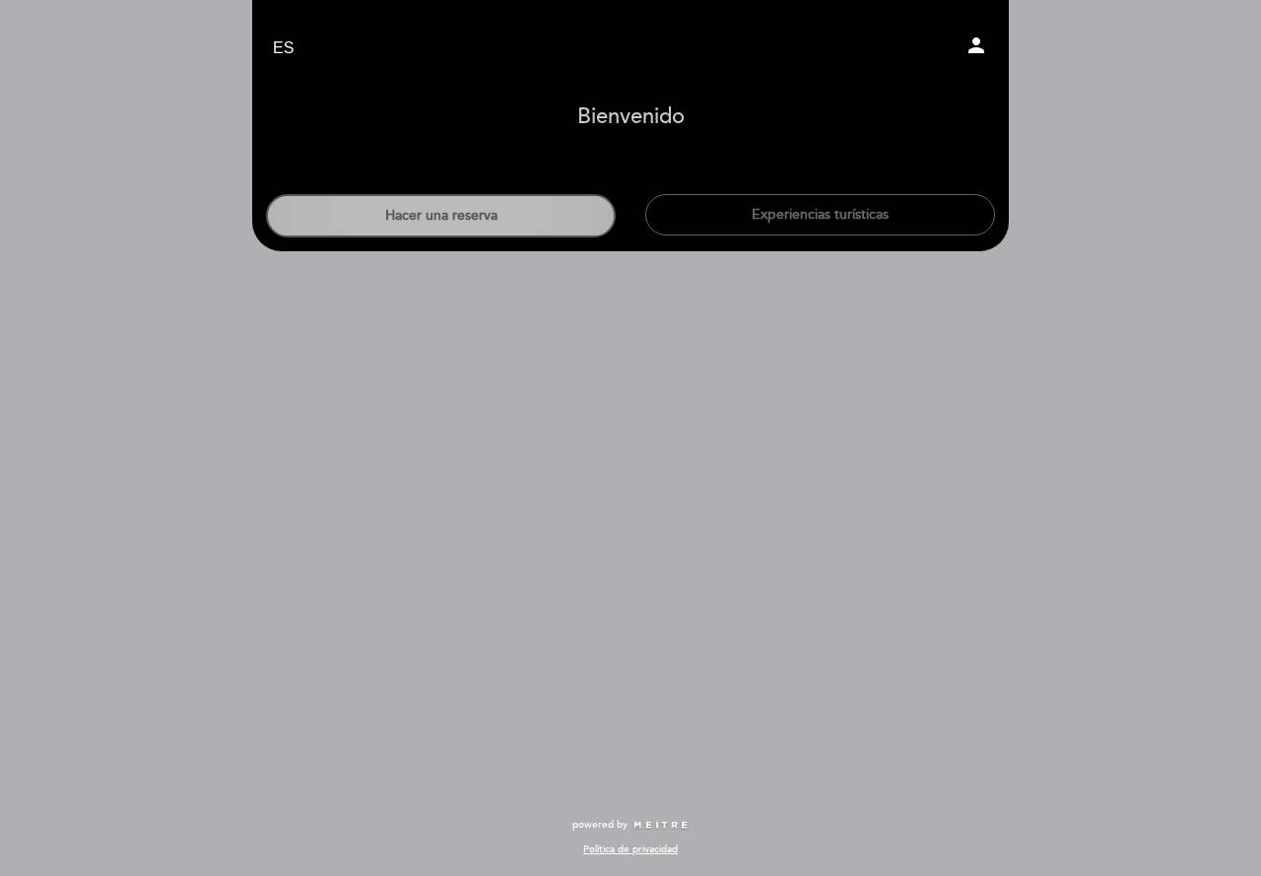  What do you see at coordinates (631, 825) in the screenshot?
I see `a: powered by` at bounding box center [631, 825].